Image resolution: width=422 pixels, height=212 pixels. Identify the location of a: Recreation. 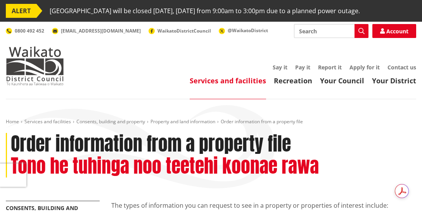
(293, 81).